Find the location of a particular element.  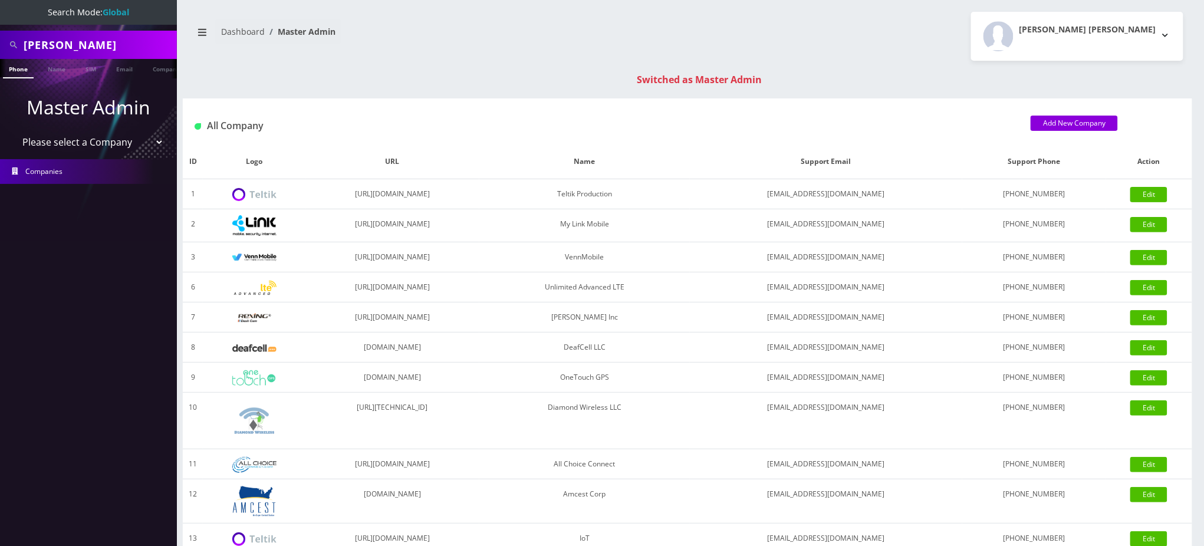

th: Action is located at coordinates (1150, 162).